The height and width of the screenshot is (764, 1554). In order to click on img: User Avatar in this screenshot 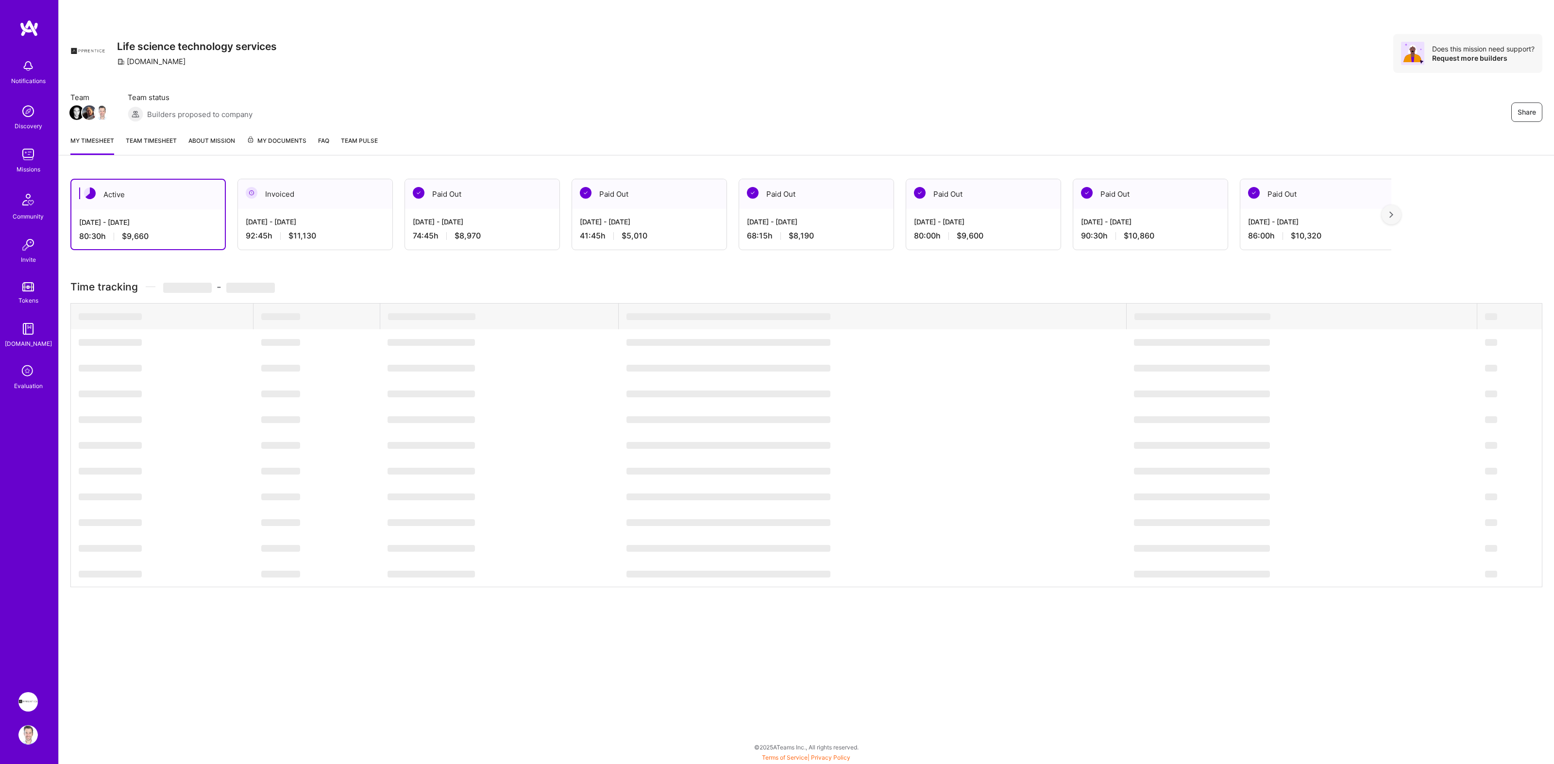, I will do `click(28, 735)`.